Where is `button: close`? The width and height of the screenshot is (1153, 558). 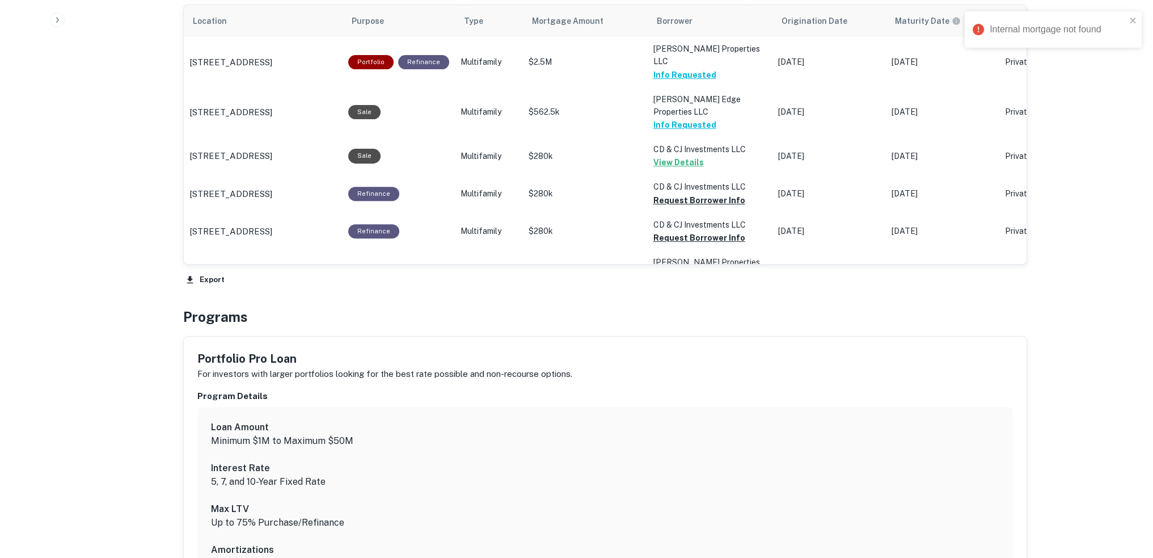 button: close is located at coordinates (1133, 21).